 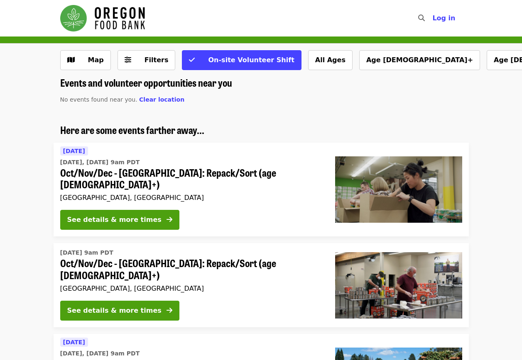 I want to click on button: Show map view, so click(x=85, y=60).